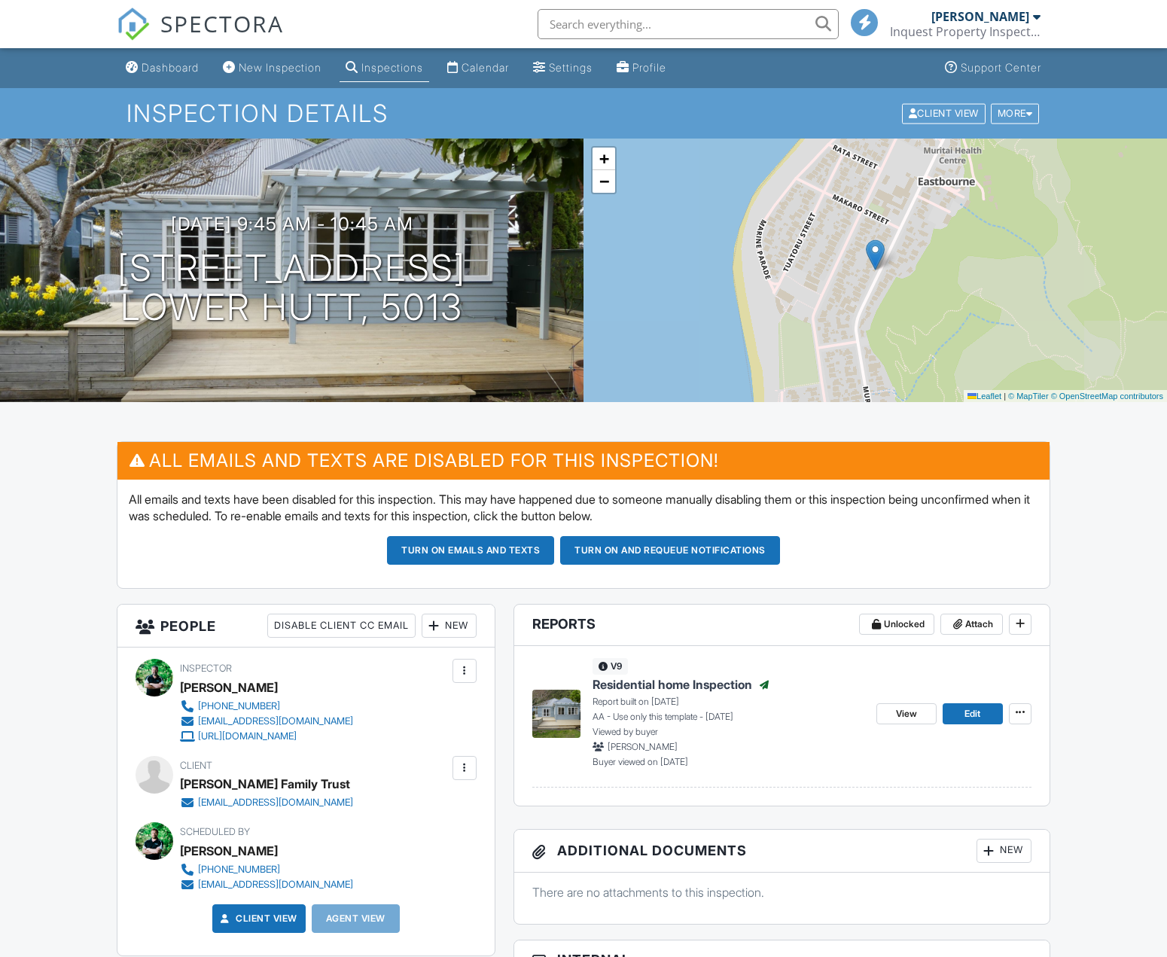 The width and height of the screenshot is (1167, 957). What do you see at coordinates (584, 508) in the screenshot?
I see `p: All emails and texts have been disabled for this inspection. This may have happened due to someon...` at bounding box center [584, 508].